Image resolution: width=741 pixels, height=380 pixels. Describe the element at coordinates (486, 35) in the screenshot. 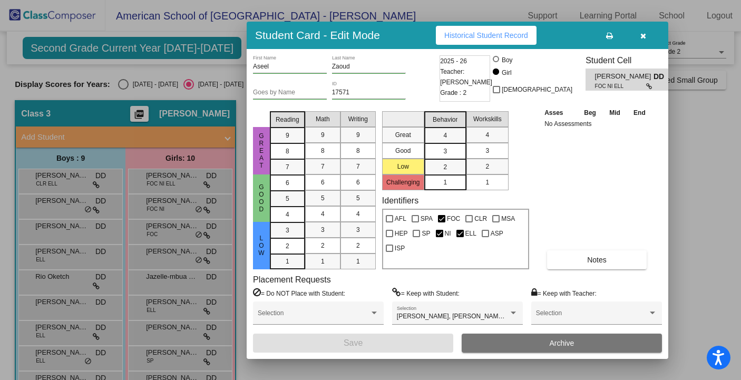

I see `button: Historical Student Record` at that location.